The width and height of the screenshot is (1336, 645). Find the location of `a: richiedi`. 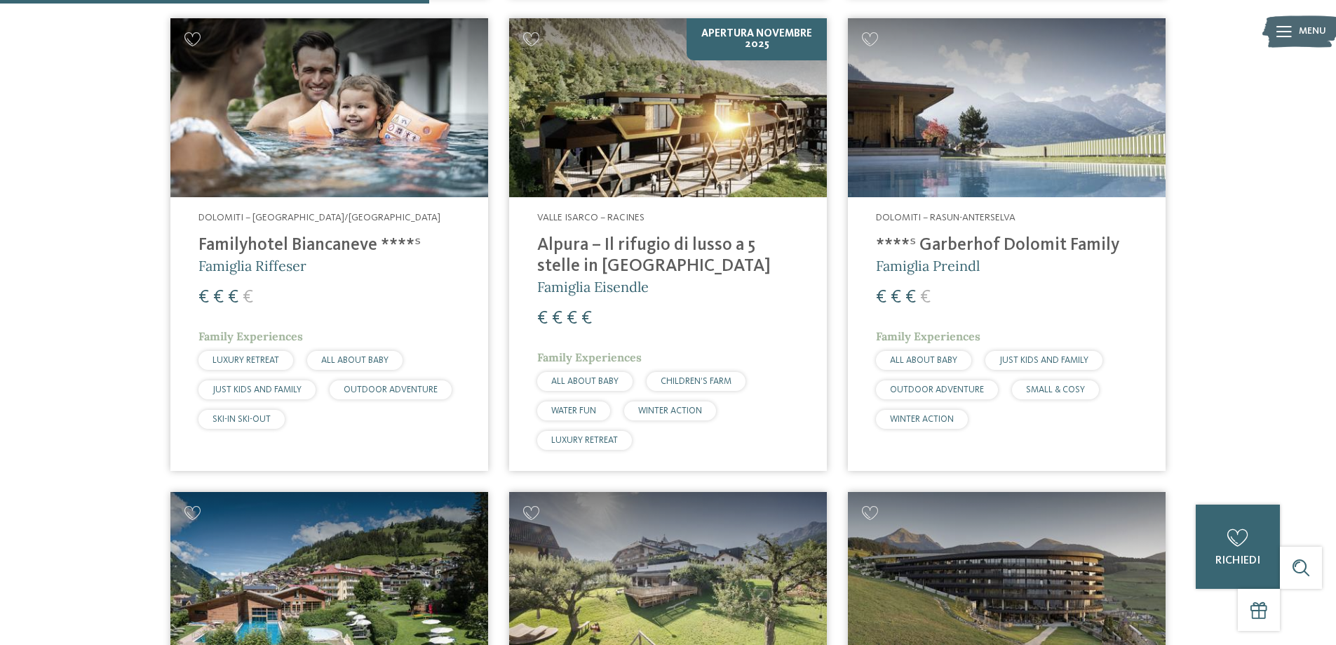

a: richiedi is located at coordinates (1238, 546).